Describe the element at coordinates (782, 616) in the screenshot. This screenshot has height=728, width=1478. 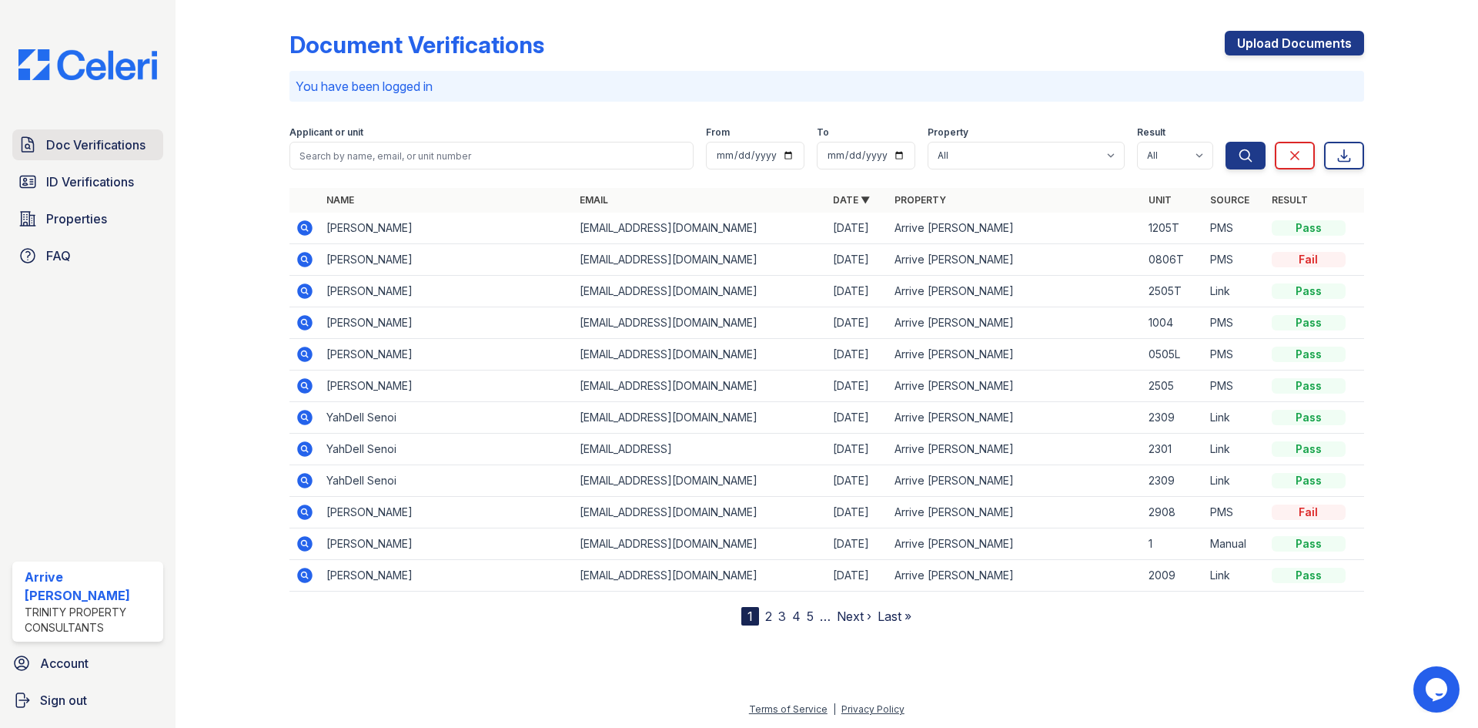
I see `a: 3` at that location.